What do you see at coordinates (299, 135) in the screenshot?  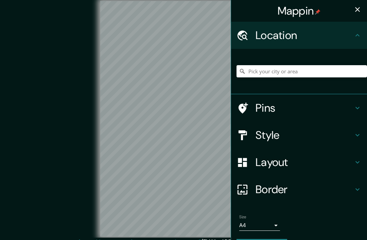 I see `div: Style` at bounding box center [299, 135].